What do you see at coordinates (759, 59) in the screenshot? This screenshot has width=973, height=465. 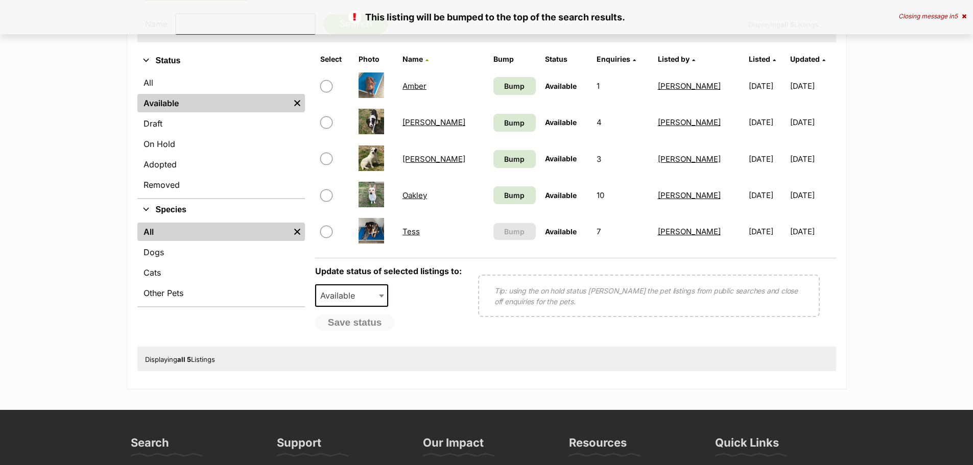 I see `span: Listed` at bounding box center [759, 59].